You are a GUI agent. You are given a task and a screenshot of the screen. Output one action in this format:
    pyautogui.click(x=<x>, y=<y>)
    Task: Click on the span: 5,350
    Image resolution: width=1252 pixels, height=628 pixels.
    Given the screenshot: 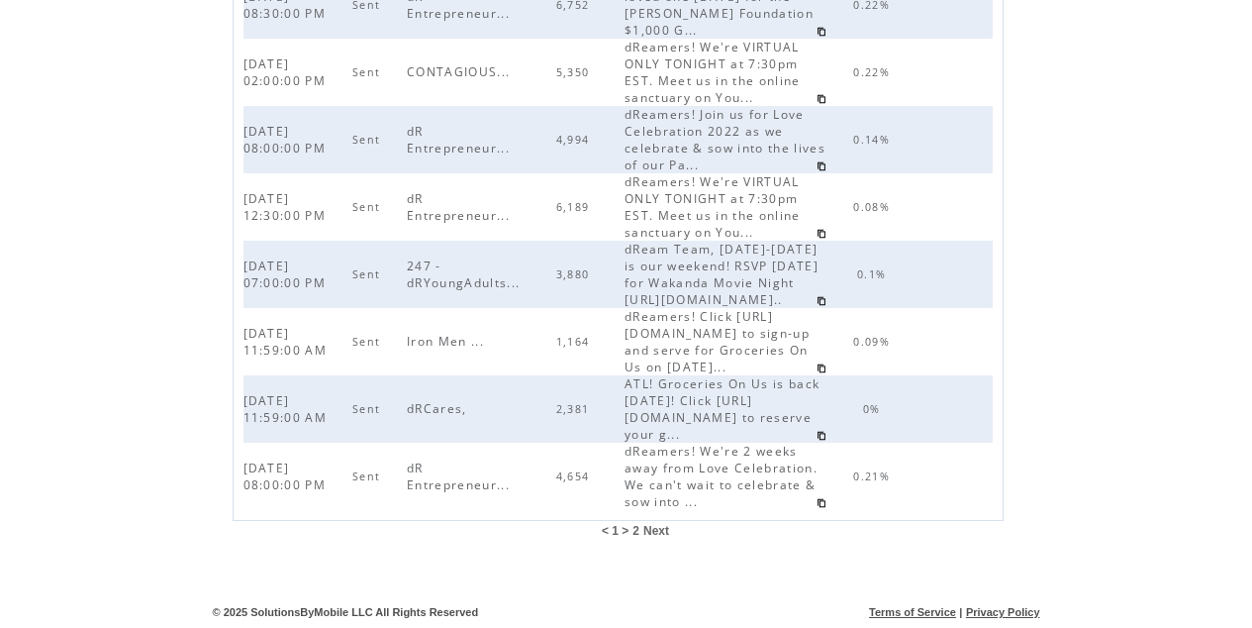 What is the action you would take?
    pyautogui.click(x=575, y=72)
    